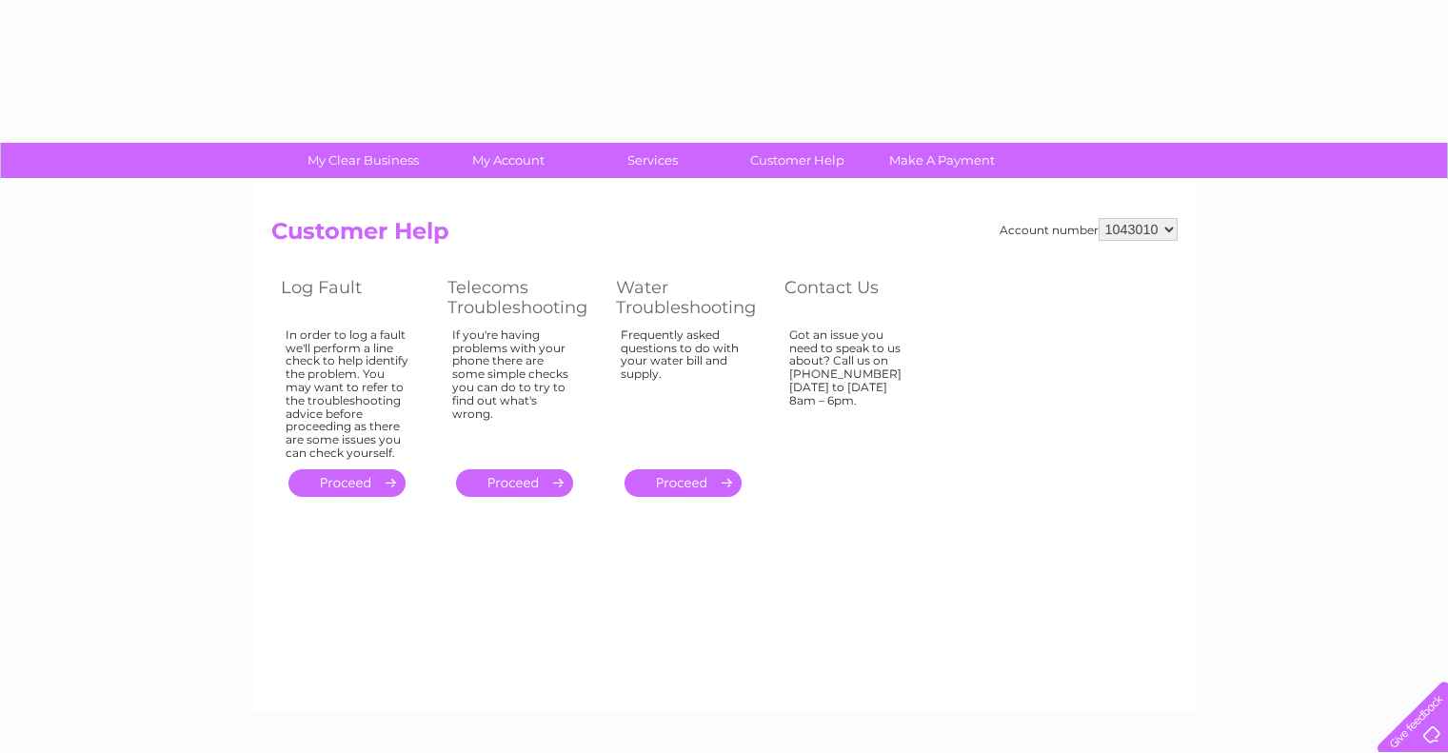  Describe the element at coordinates (797, 160) in the screenshot. I see `a: Customer Help` at that location.